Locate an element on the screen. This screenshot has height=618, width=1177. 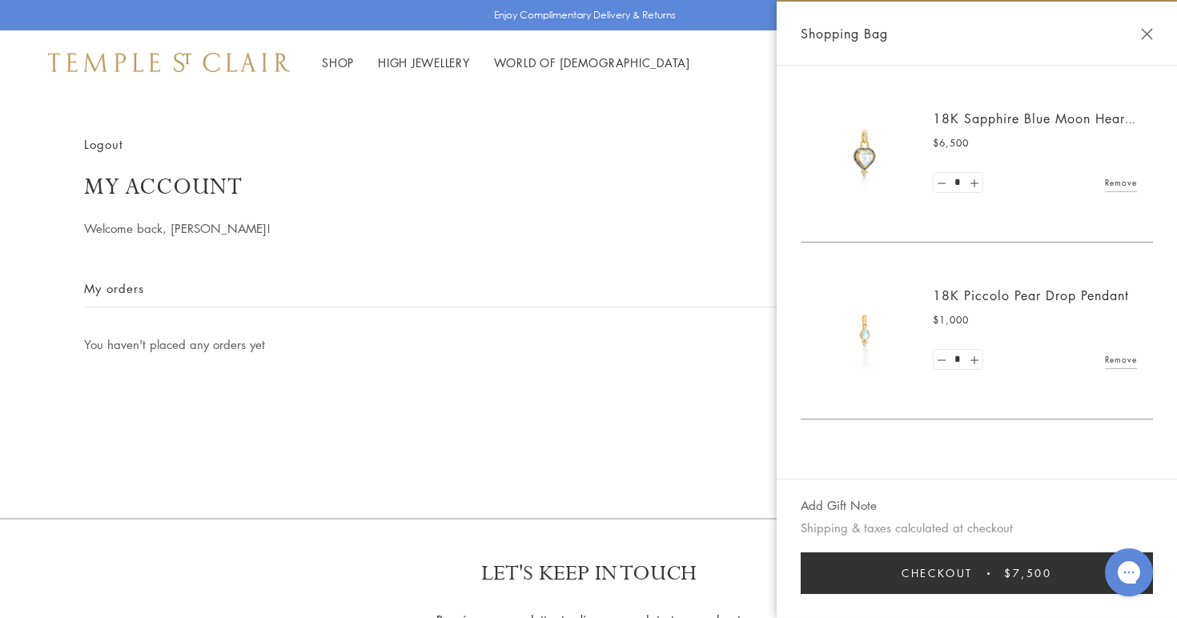
a: ShopShop is located at coordinates (338, 62).